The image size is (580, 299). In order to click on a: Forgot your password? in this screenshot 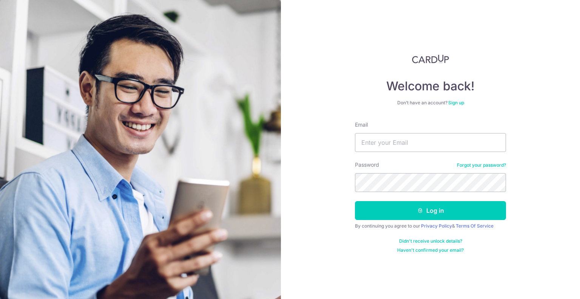, I will do `click(482, 165)`.